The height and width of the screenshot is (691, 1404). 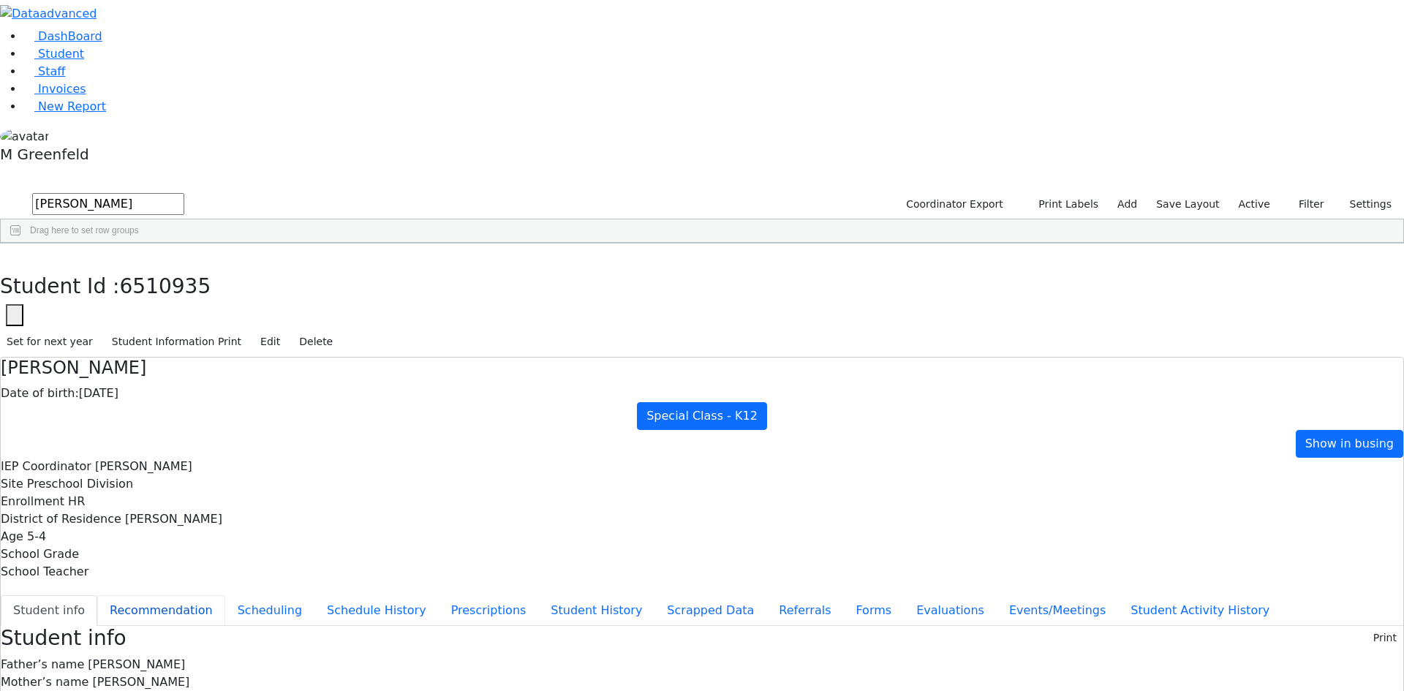 I want to click on button: Edit, so click(x=270, y=342).